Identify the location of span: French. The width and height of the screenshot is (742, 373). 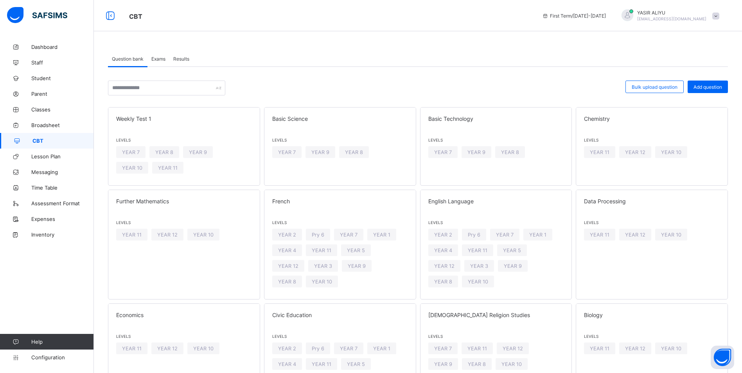
(340, 201).